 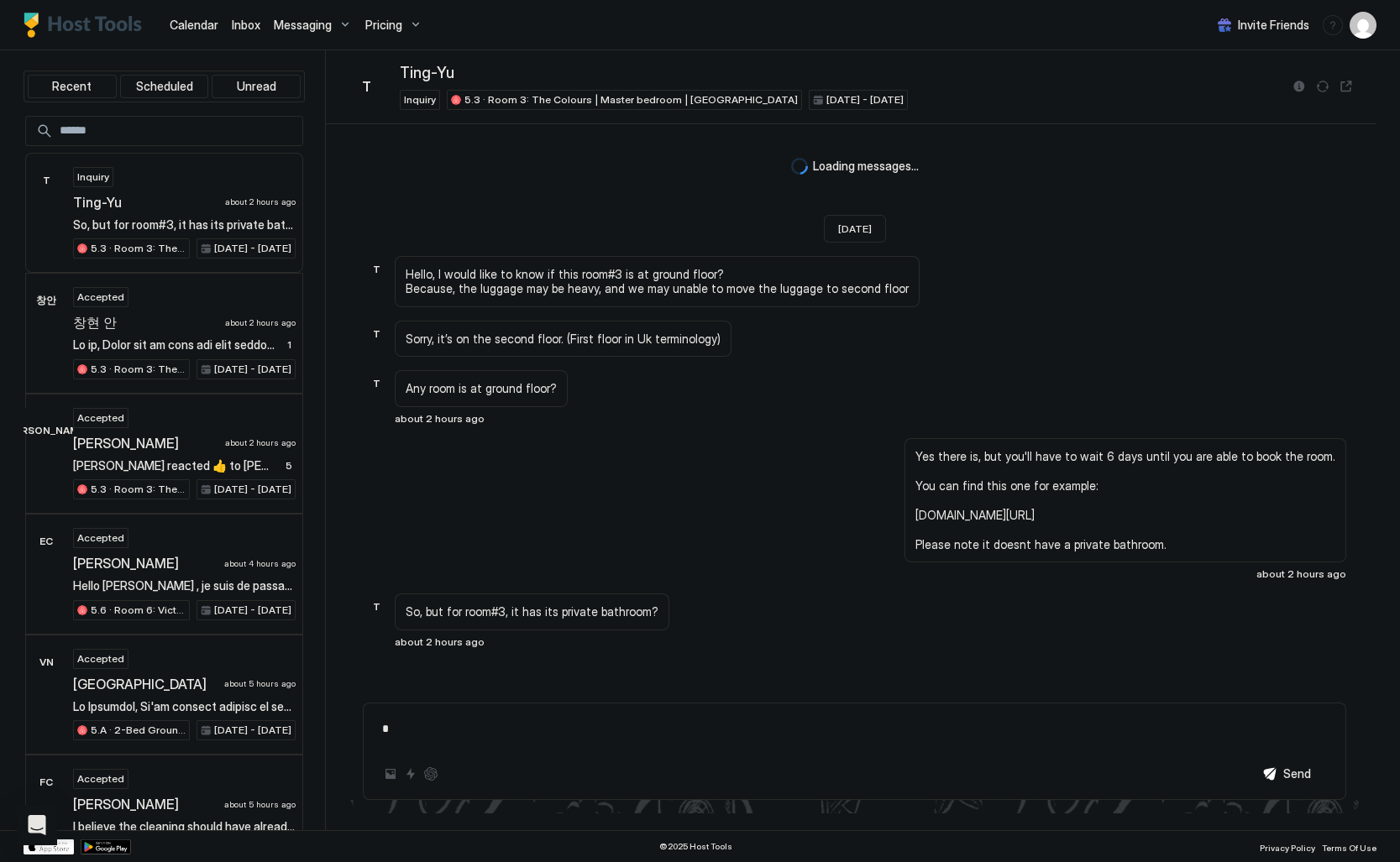 I want to click on span: Terms Of Use, so click(x=1349, y=848).